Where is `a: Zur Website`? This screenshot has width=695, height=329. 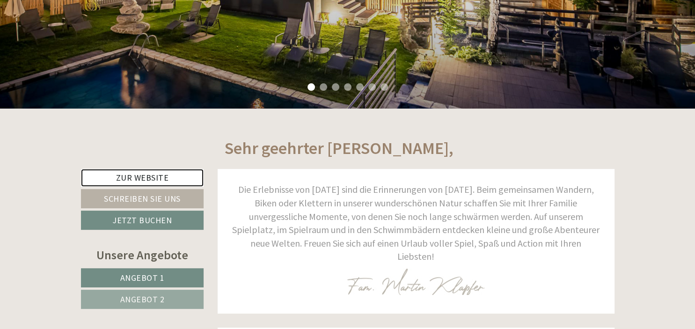
a: Zur Website is located at coordinates (142, 178).